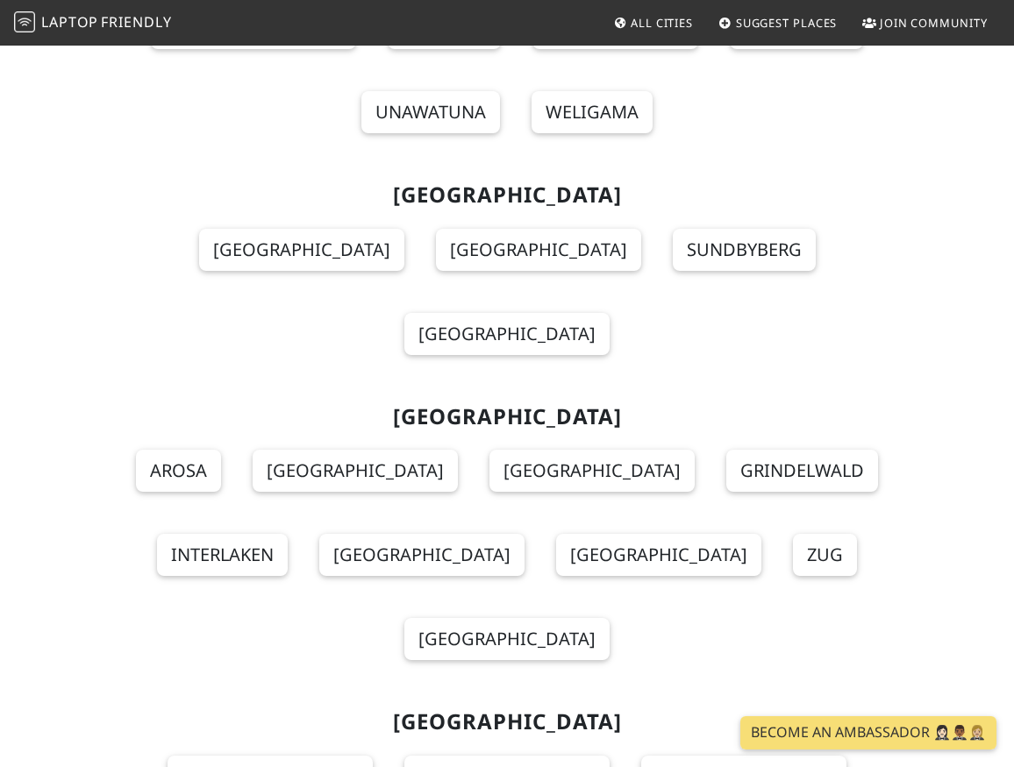 The height and width of the screenshot is (767, 1014). What do you see at coordinates (652, 23) in the screenshot?
I see `a: All Cities` at bounding box center [652, 23].